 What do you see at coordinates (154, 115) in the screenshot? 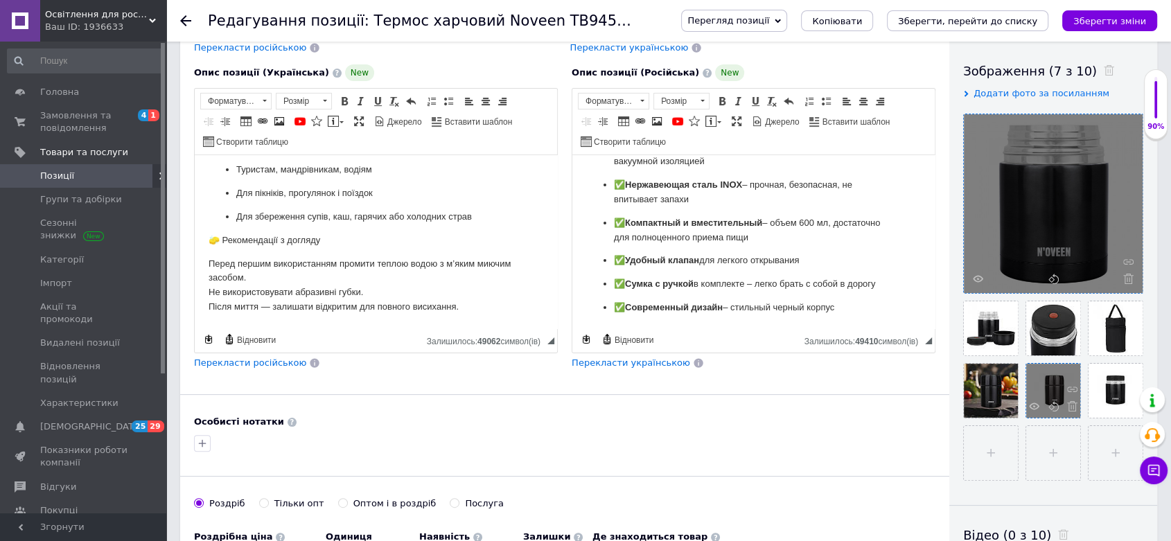
I see `span: 1` at bounding box center [154, 115].